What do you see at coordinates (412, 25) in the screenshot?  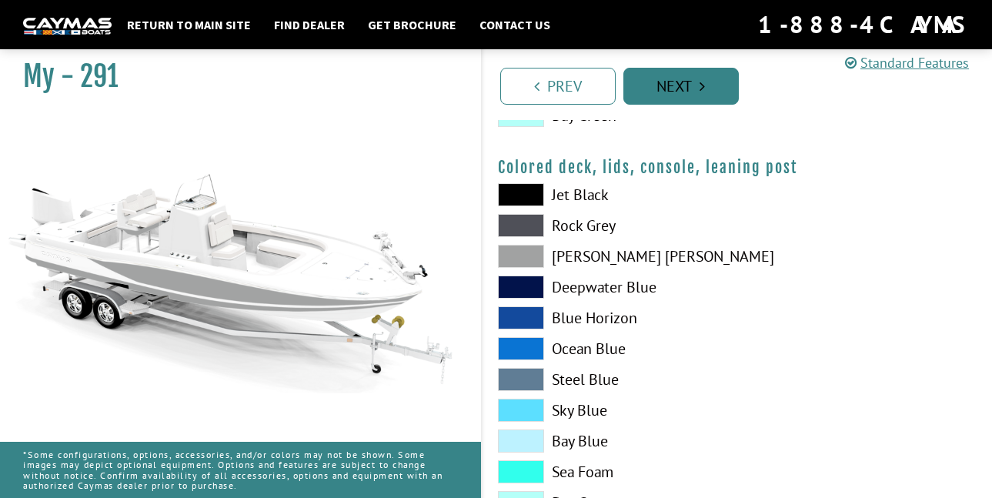 I see `a: Get Brochure` at bounding box center [412, 25].